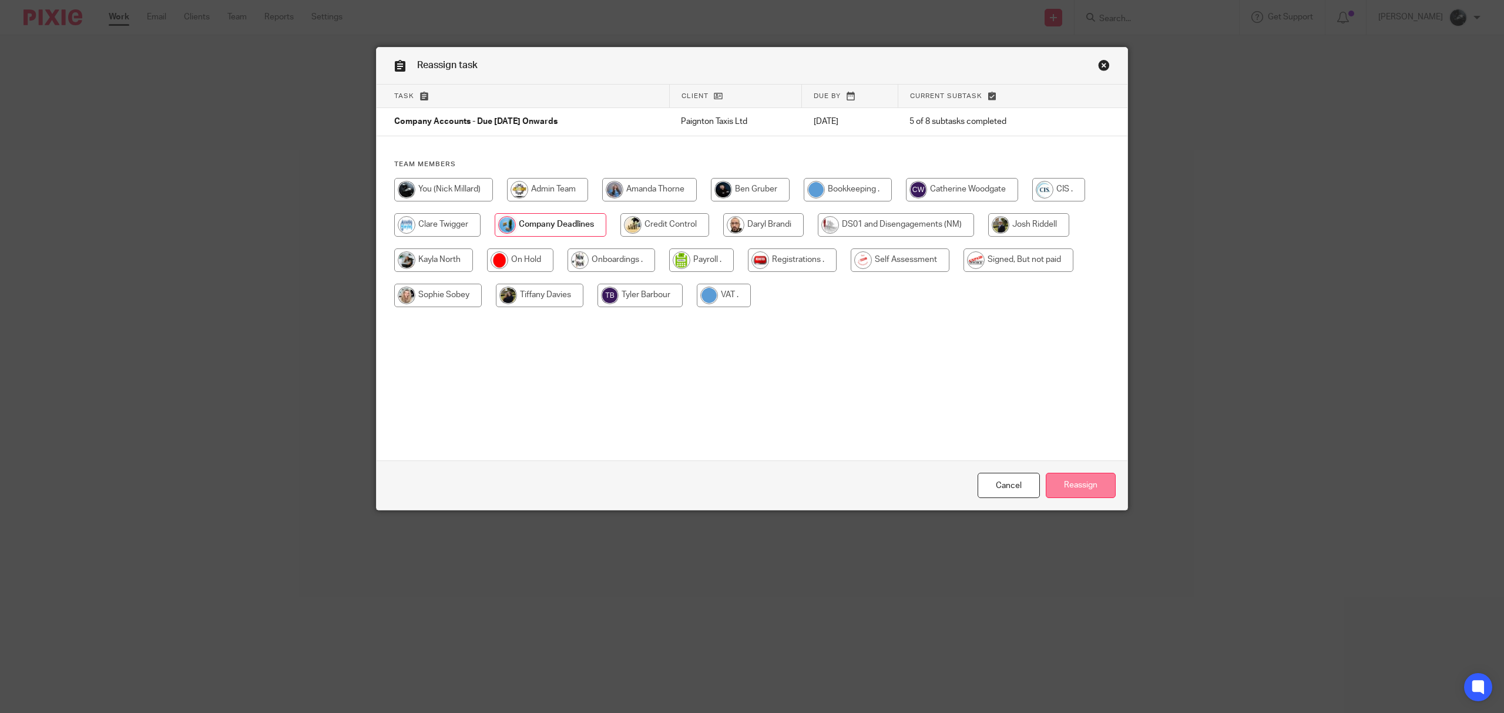 This screenshot has height=713, width=1504. What do you see at coordinates (946, 96) in the screenshot?
I see `span: Current subtask` at bounding box center [946, 96].